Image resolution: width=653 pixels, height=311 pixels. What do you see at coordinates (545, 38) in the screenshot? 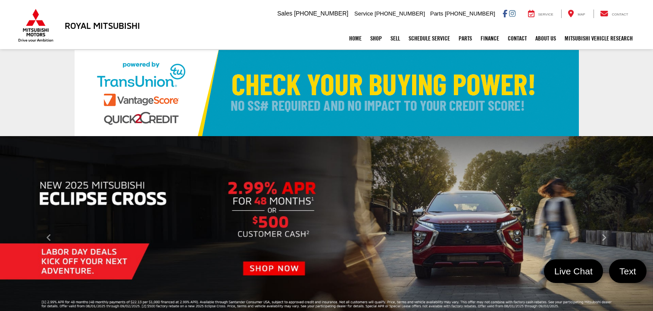
I see `a: About Us` at bounding box center [545, 38].